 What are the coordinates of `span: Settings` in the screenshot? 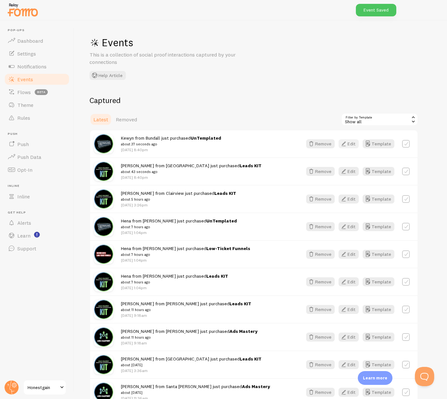 It's located at (27, 54).